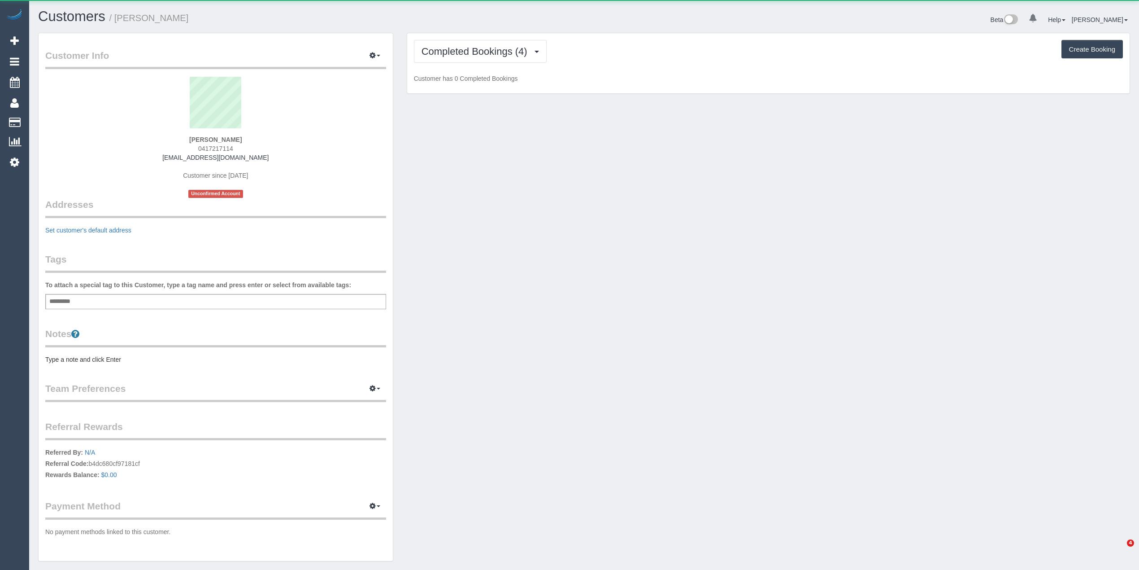 The width and height of the screenshot is (1139, 570). What do you see at coordinates (216, 430) in the screenshot?
I see `legend: Referral Rewards` at bounding box center [216, 430].